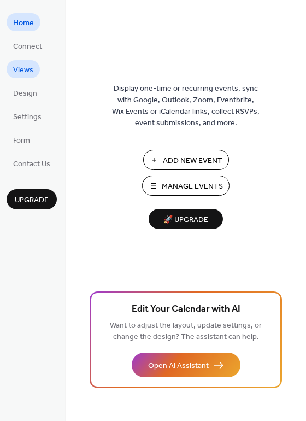 The image size is (306, 421). I want to click on span: Home, so click(23, 23).